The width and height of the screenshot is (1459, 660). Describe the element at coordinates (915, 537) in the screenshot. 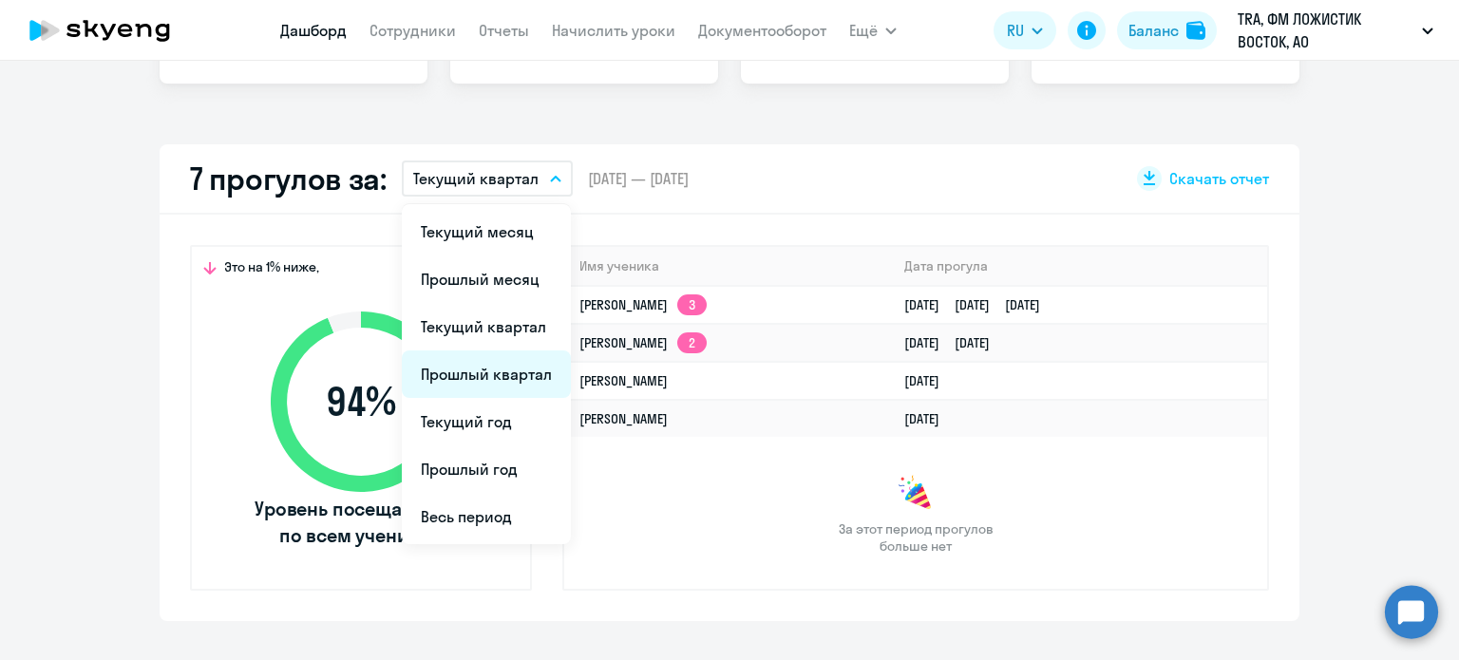

I see `span: За этот период прогулов больше нет` at that location.